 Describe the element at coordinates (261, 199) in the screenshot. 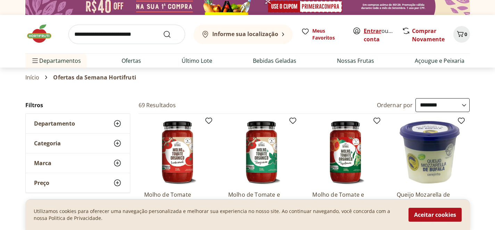

I see `a: Molho de Tomate e Manjericão Orgânico Natural Da Terra 330g` at that location.